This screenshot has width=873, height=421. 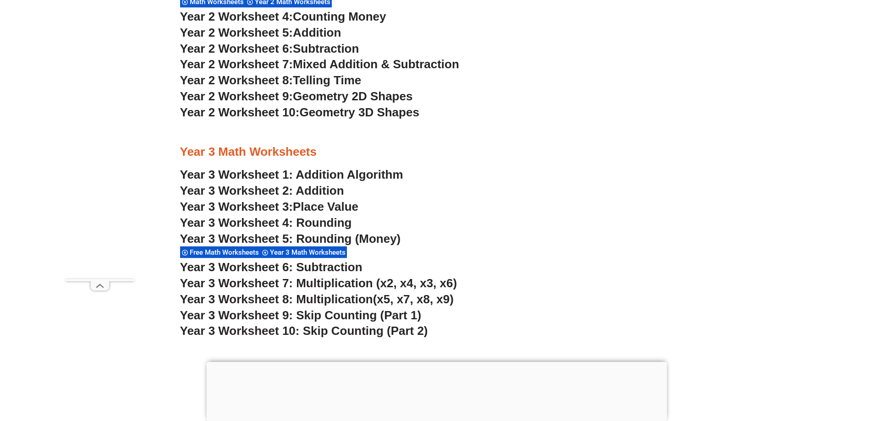 I want to click on span: Counting Money, so click(x=339, y=16).